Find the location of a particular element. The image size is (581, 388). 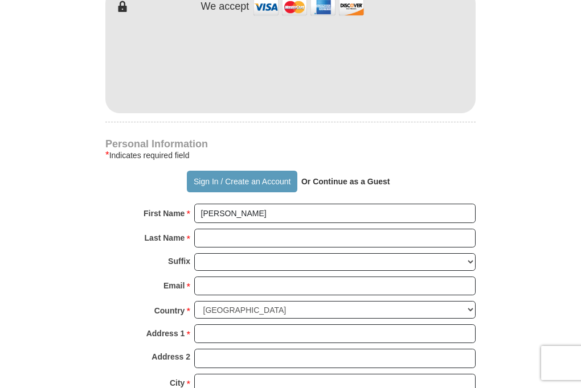

strong: Email is located at coordinates (174, 286).